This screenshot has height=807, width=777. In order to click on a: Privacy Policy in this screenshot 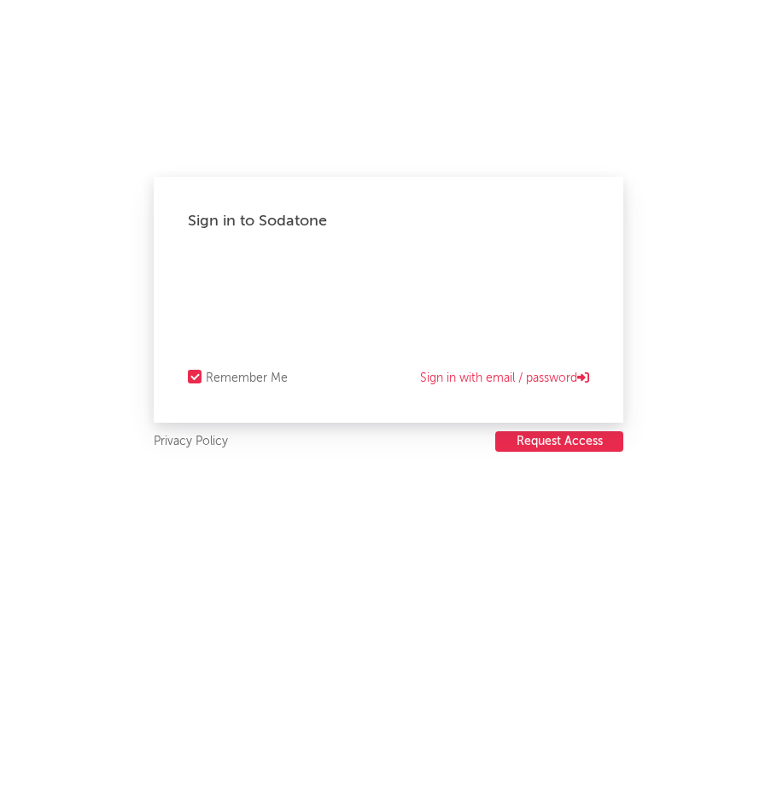, I will do `click(190, 441)`.